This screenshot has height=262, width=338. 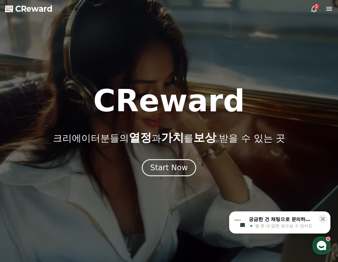 I want to click on span: 설정, so click(x=102, y=213).